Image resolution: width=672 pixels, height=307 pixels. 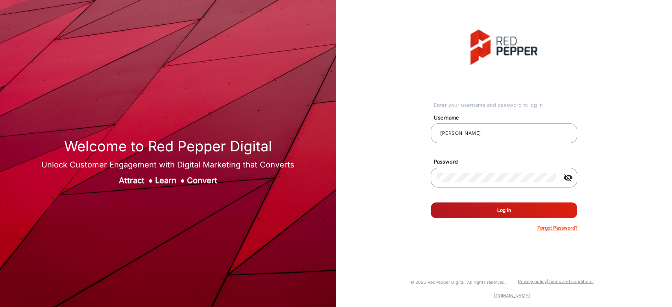 What do you see at coordinates (568, 178) in the screenshot?
I see `mat-icon: visibility_off` at bounding box center [568, 178].